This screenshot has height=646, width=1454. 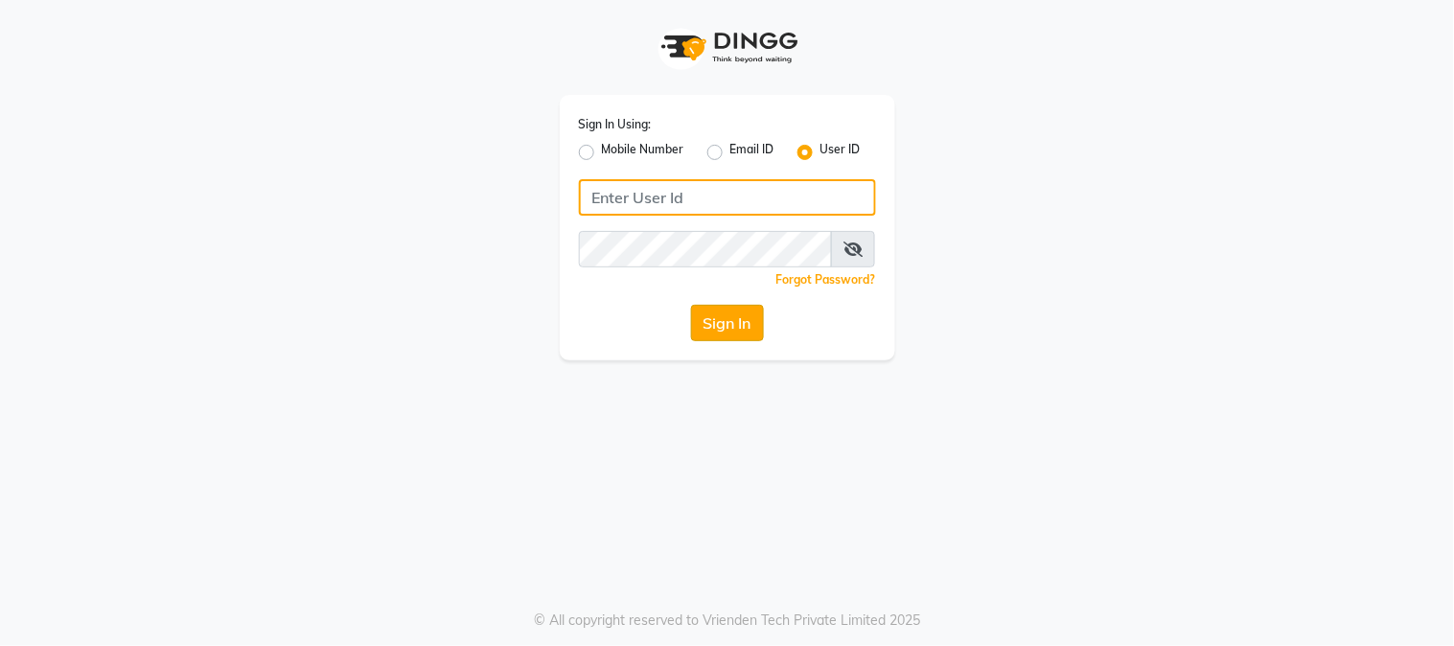 I want to click on img: logo1.svg, so click(x=728, y=47).